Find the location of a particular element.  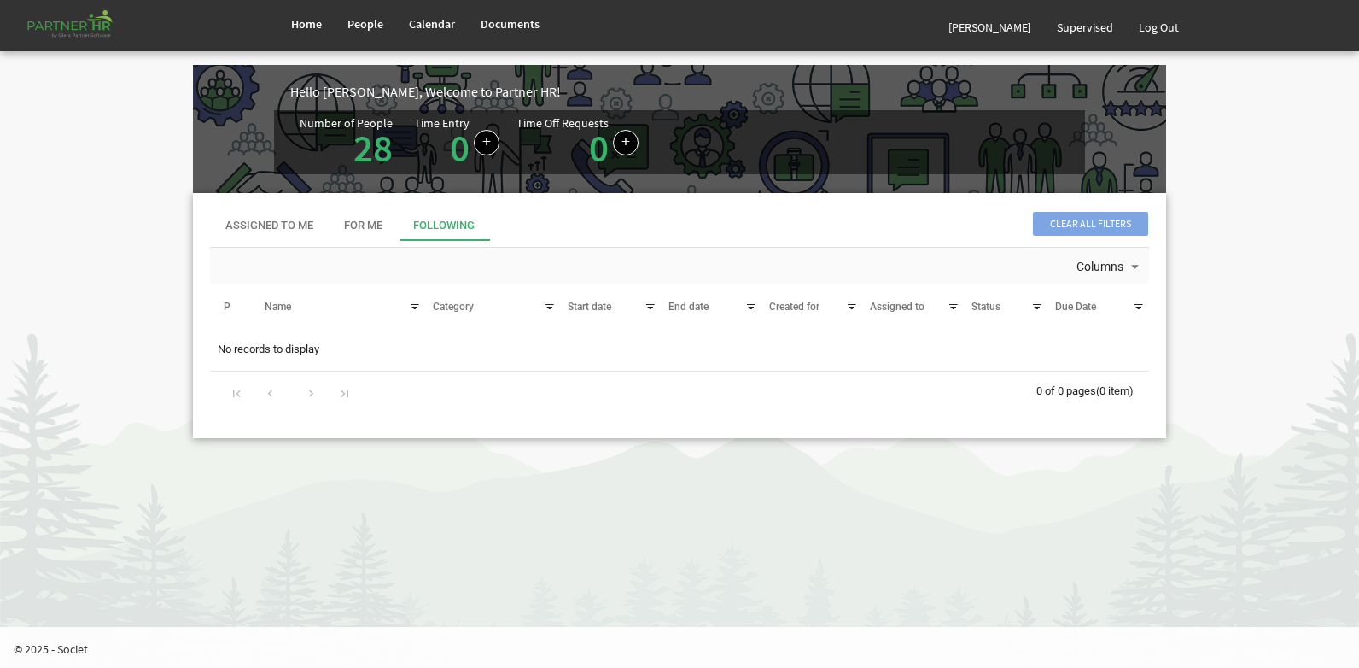

a: Log hours is located at coordinates (487, 143).